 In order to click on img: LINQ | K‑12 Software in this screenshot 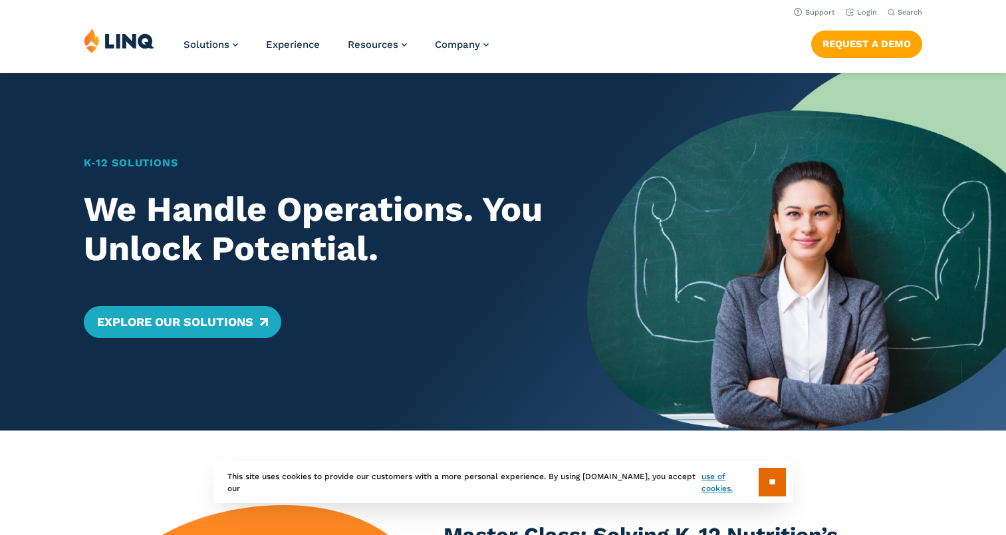, I will do `click(119, 41)`.